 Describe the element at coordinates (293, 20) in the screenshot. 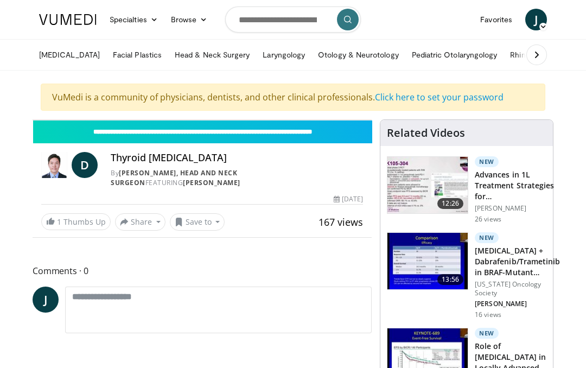

I see `input: Search topics, interventions` at that location.